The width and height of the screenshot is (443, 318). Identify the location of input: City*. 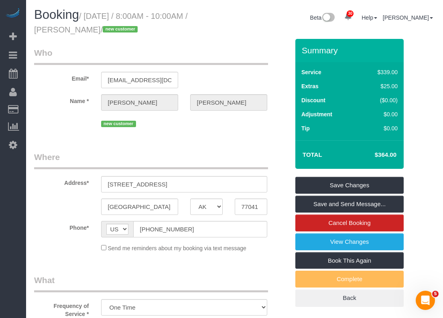
(140, 207).